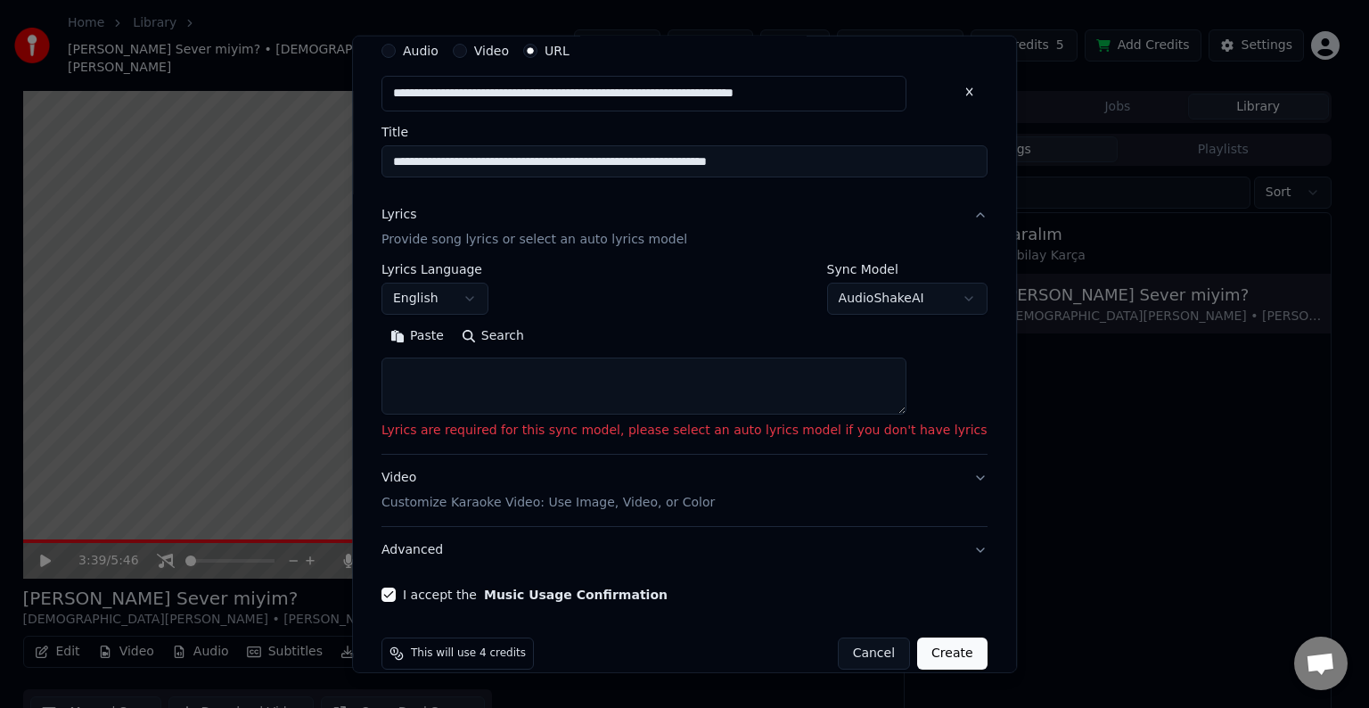 This screenshot has width=1369, height=708. What do you see at coordinates (421, 51) in the screenshot?
I see `label: Audio` at bounding box center [421, 51].